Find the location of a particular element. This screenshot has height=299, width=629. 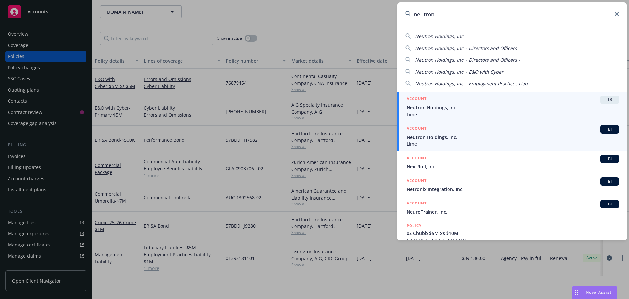

a: ACCOUNTBINeuroTrainer, Inc. is located at coordinates (512, 207).